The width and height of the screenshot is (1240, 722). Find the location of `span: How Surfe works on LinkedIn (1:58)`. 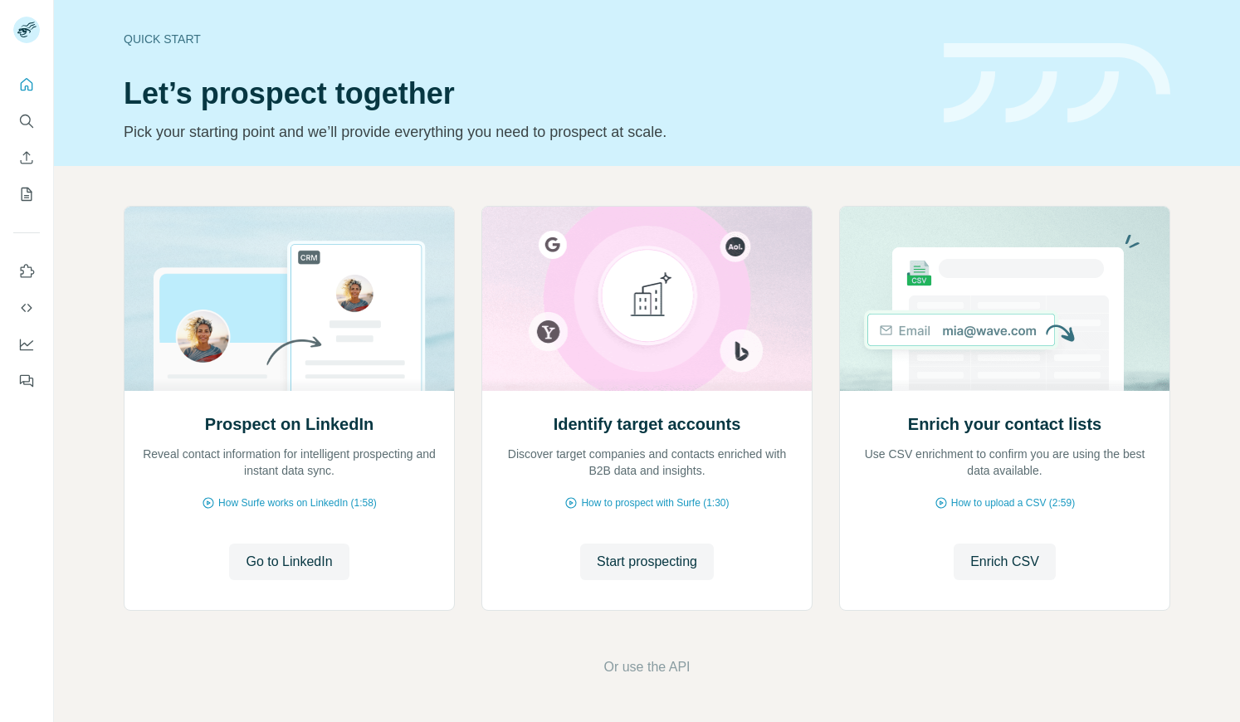

span: How Surfe works on LinkedIn (1:58) is located at coordinates (297, 503).